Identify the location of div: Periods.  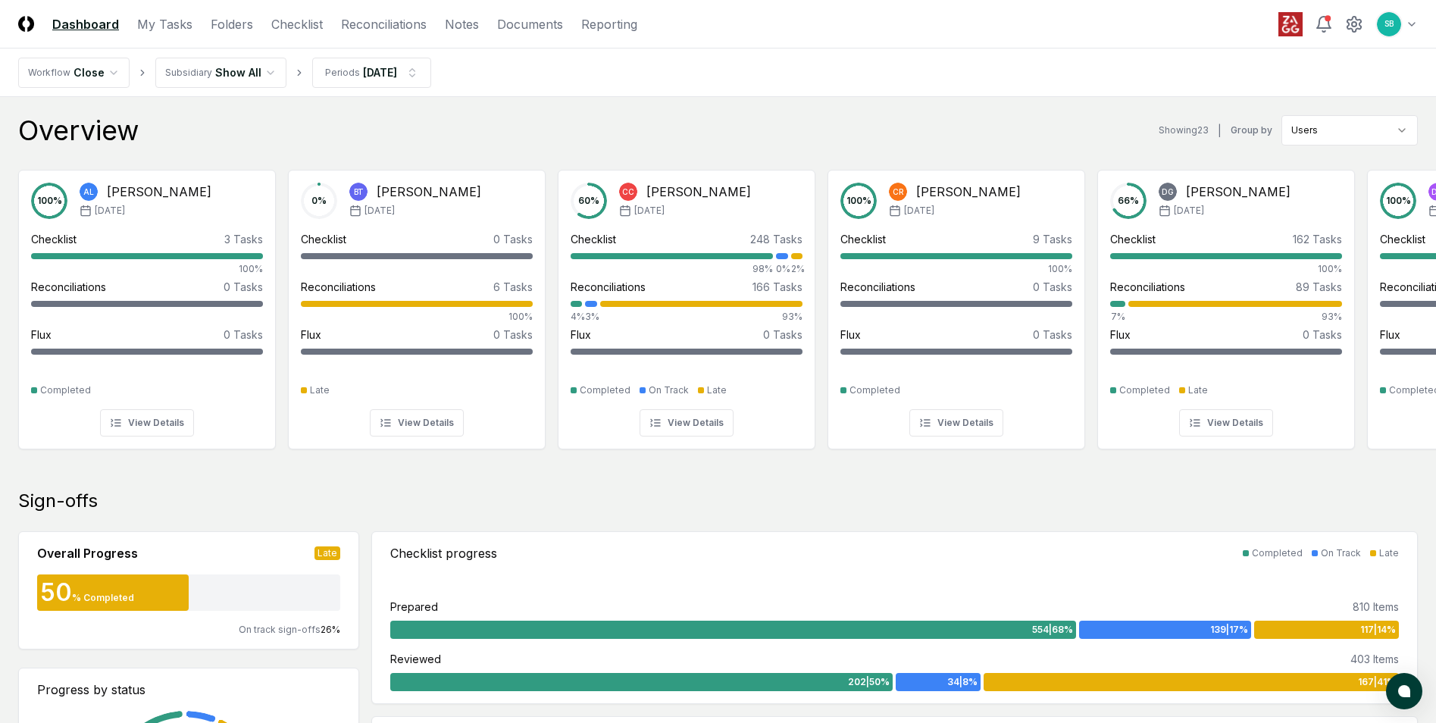
(343, 73).